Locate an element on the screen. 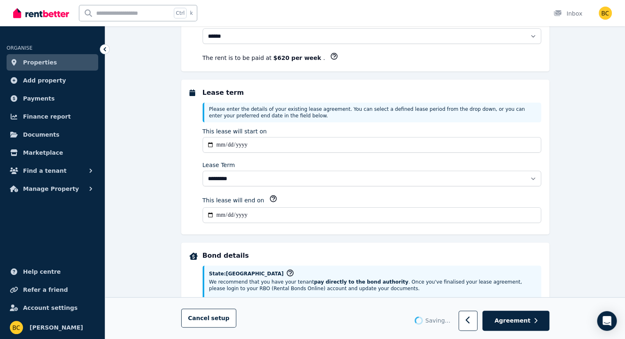 This screenshot has height=339, width=625. img: Bond details is located at coordinates (193, 256).